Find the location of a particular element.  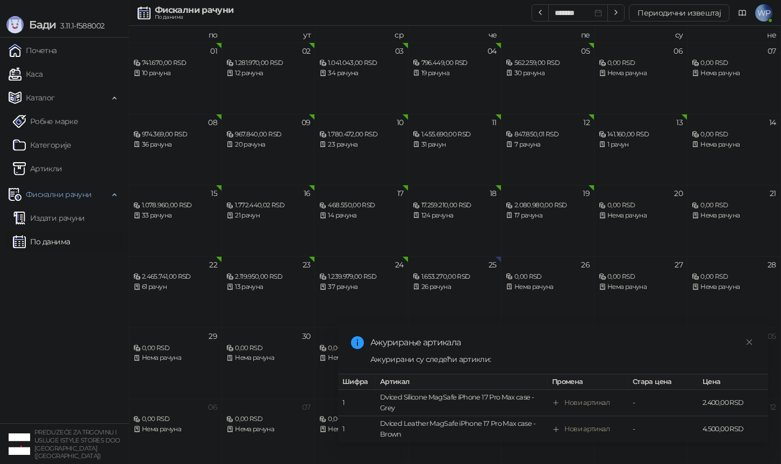

td: 2025-09-09 is located at coordinates (268, 149).